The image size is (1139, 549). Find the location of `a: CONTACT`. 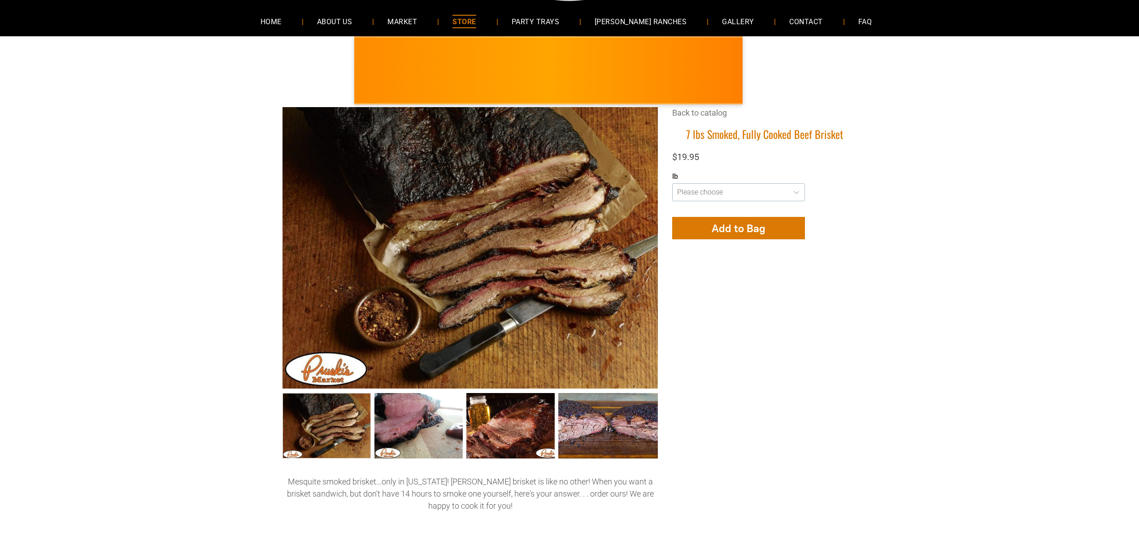

a: CONTACT is located at coordinates (806, 21).